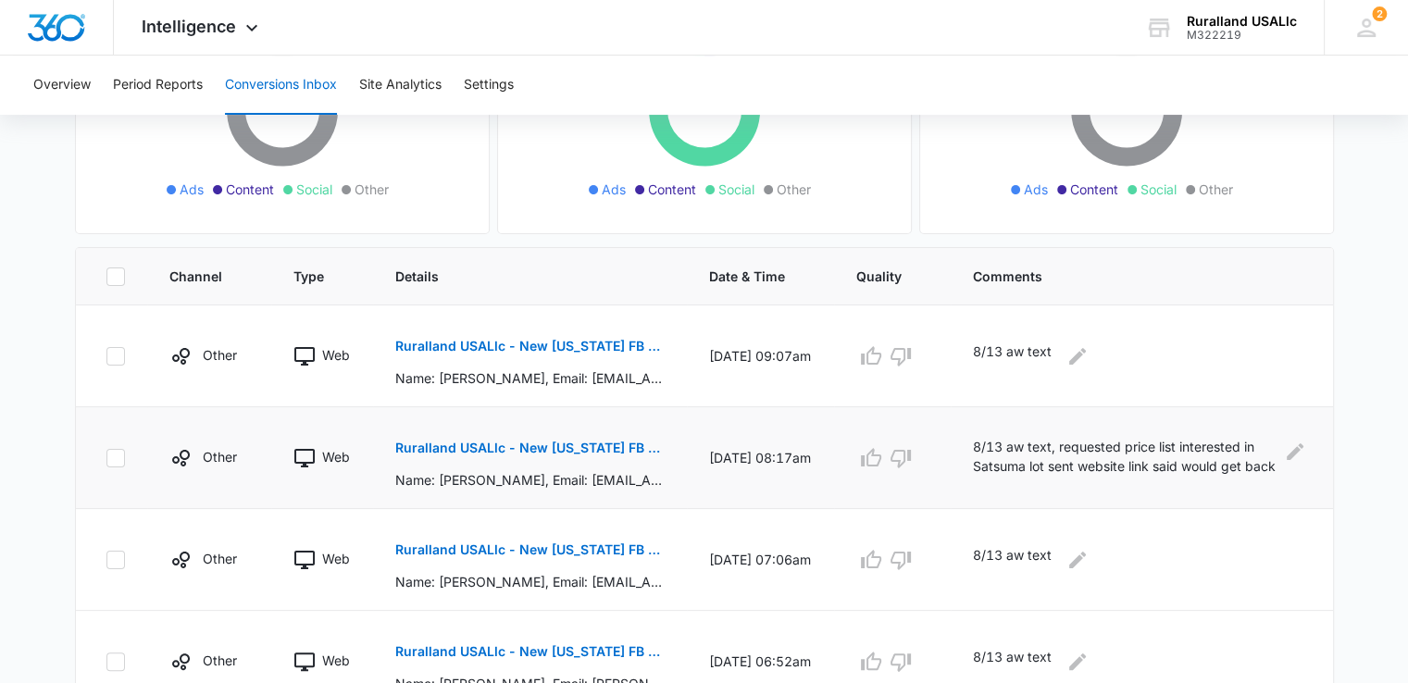  What do you see at coordinates (878, 276) in the screenshot?
I see `span: Quality` at bounding box center [878, 276].